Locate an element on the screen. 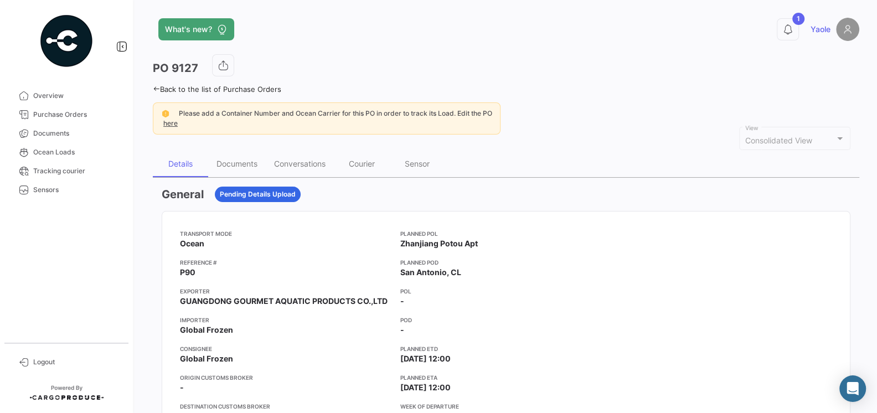 This screenshot has height=413, width=877. span: What's new? is located at coordinates (188, 29).